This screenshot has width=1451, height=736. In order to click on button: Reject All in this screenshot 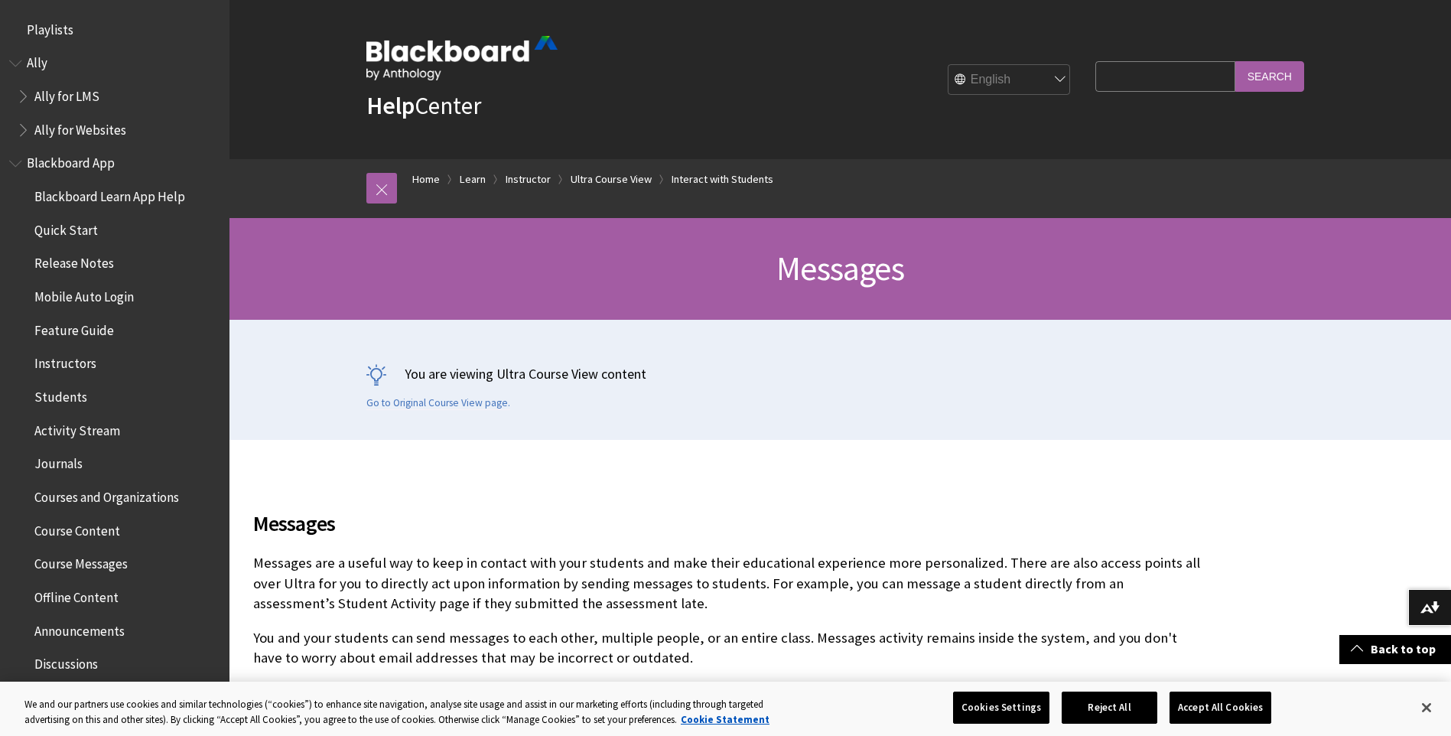, I will do `click(1109, 708)`.